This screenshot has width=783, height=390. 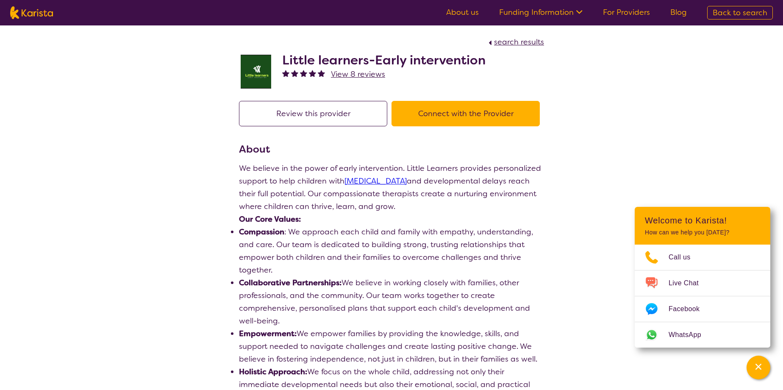 What do you see at coordinates (290, 283) in the screenshot?
I see `strong: Collaborative Partnerships:` at bounding box center [290, 283].